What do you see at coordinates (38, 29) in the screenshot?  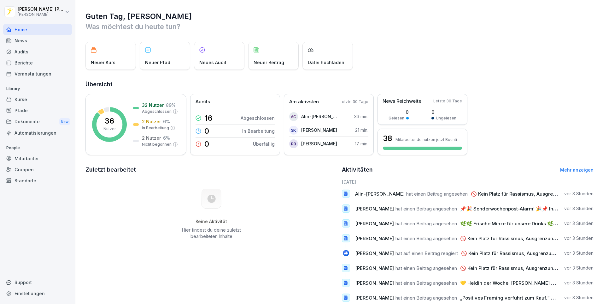 I see `a: Home` at bounding box center [38, 29].